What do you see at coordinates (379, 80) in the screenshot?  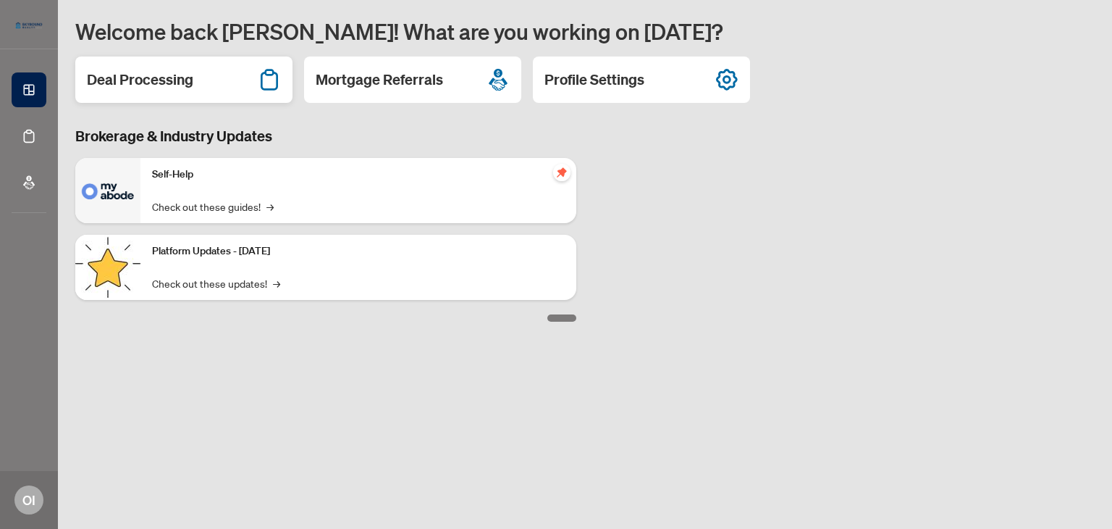 I see `h2: Mortgage Referrals` at bounding box center [379, 80].